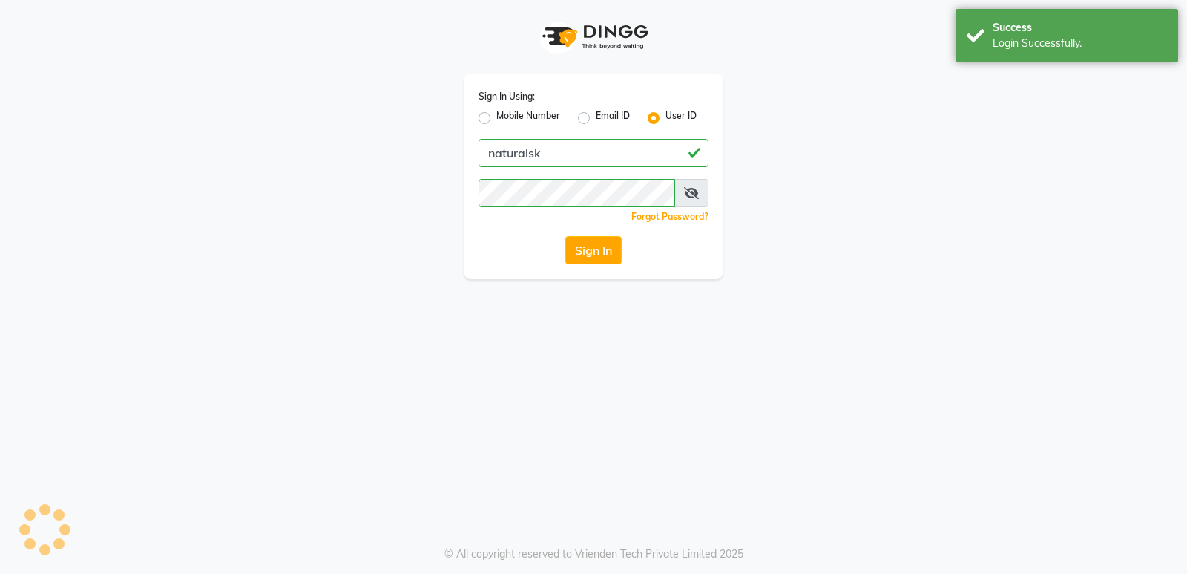 The width and height of the screenshot is (1187, 574). I want to click on label: Email ID, so click(613, 118).